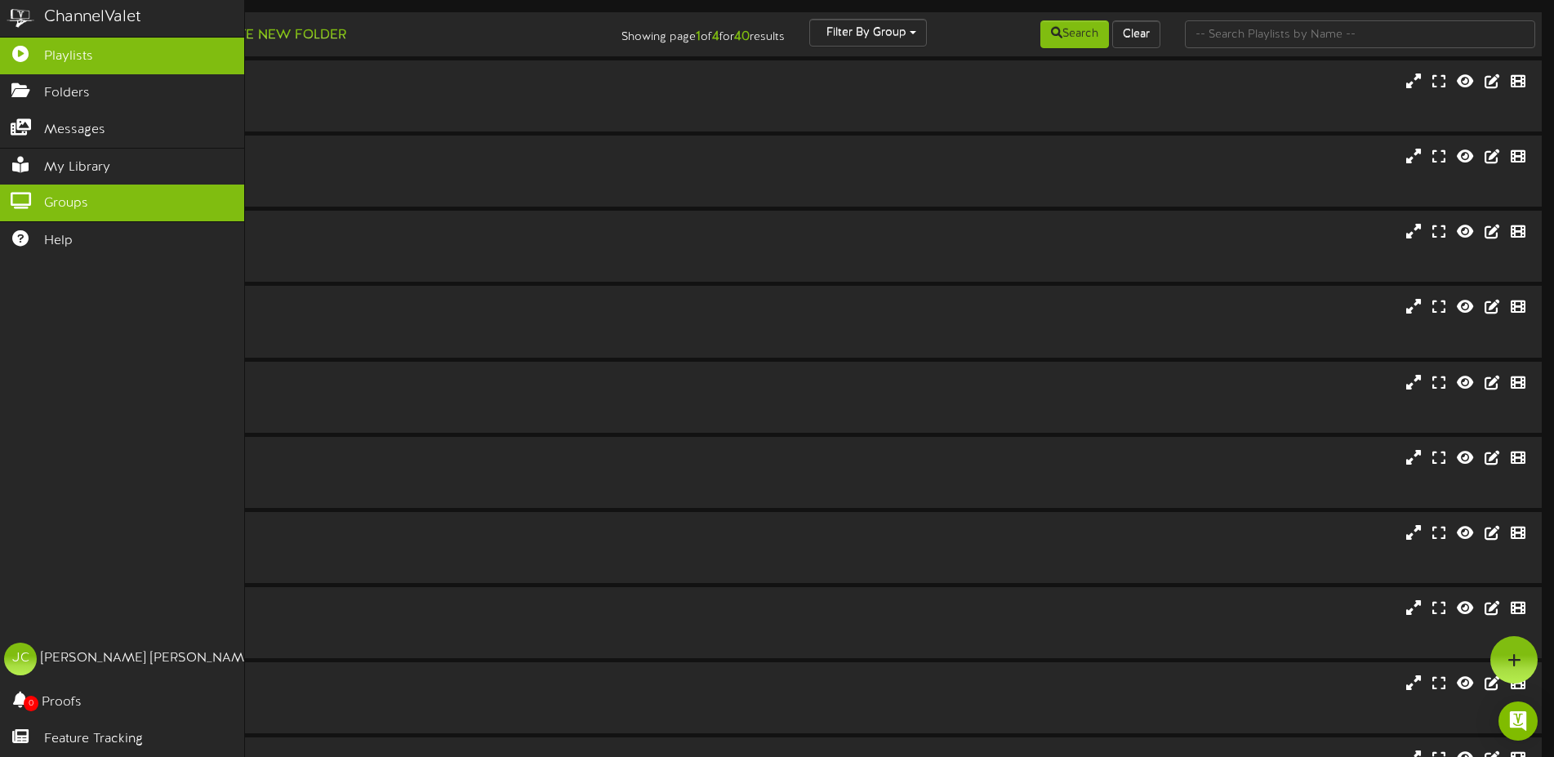  What do you see at coordinates (77, 167) in the screenshot?
I see `span: My Library` at bounding box center [77, 167].